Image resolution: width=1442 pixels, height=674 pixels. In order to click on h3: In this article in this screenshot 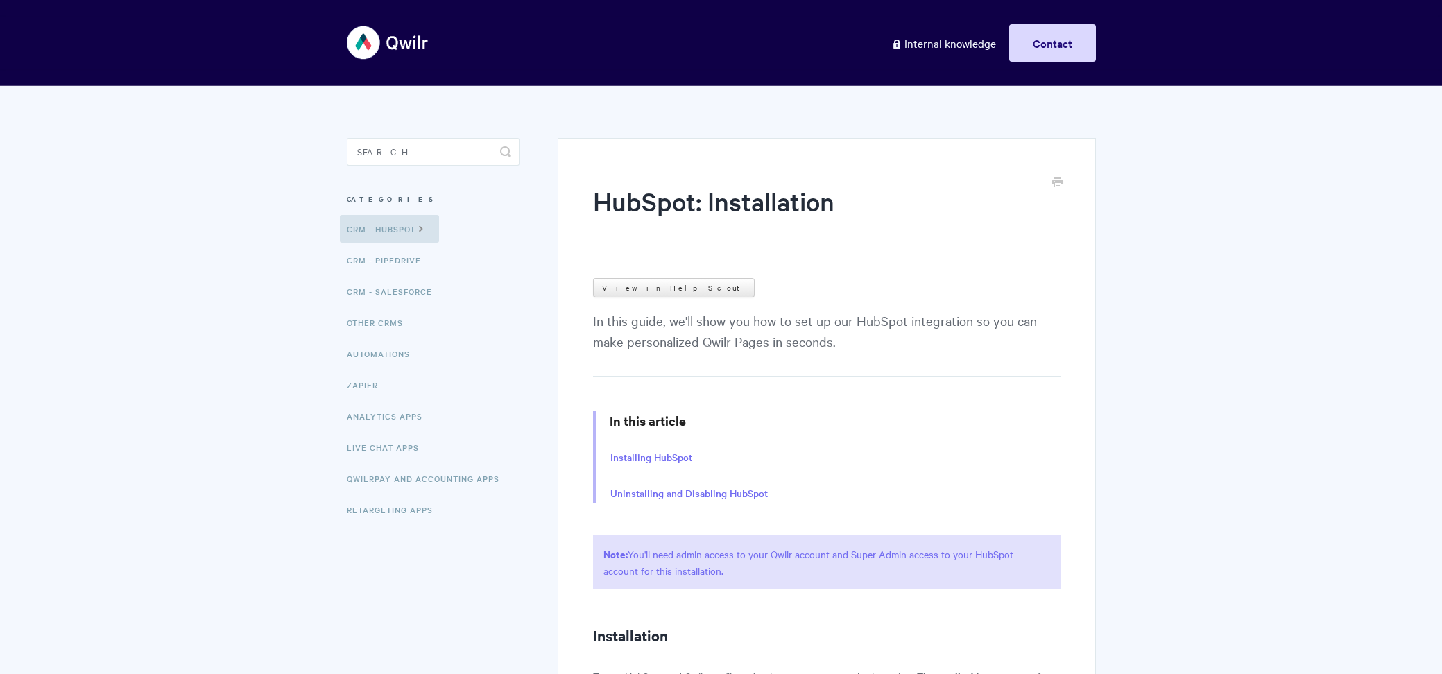, I will do `click(834, 421)`.